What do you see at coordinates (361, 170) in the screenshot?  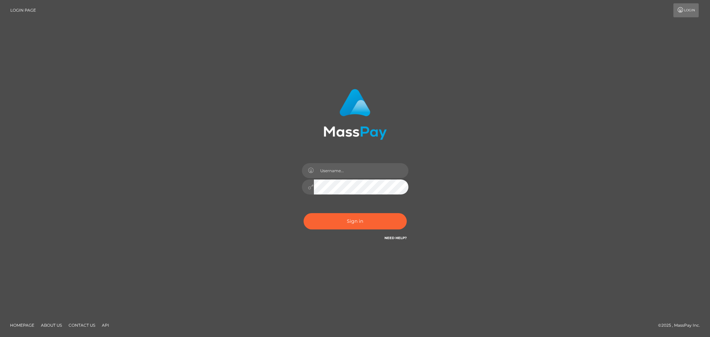 I see `input: Username...` at bounding box center [361, 170].